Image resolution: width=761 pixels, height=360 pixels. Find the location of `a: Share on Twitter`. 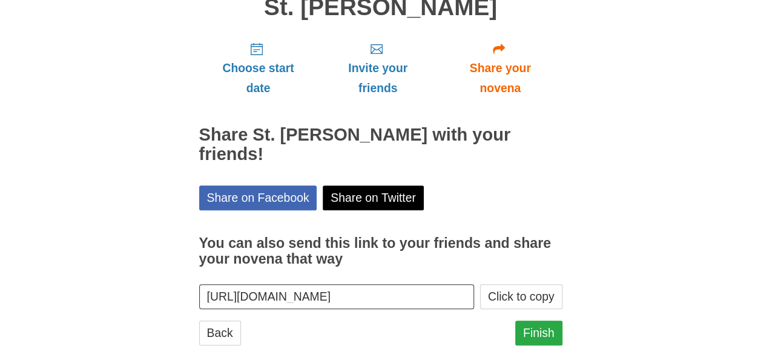

a: Share on Twitter is located at coordinates (373, 197).